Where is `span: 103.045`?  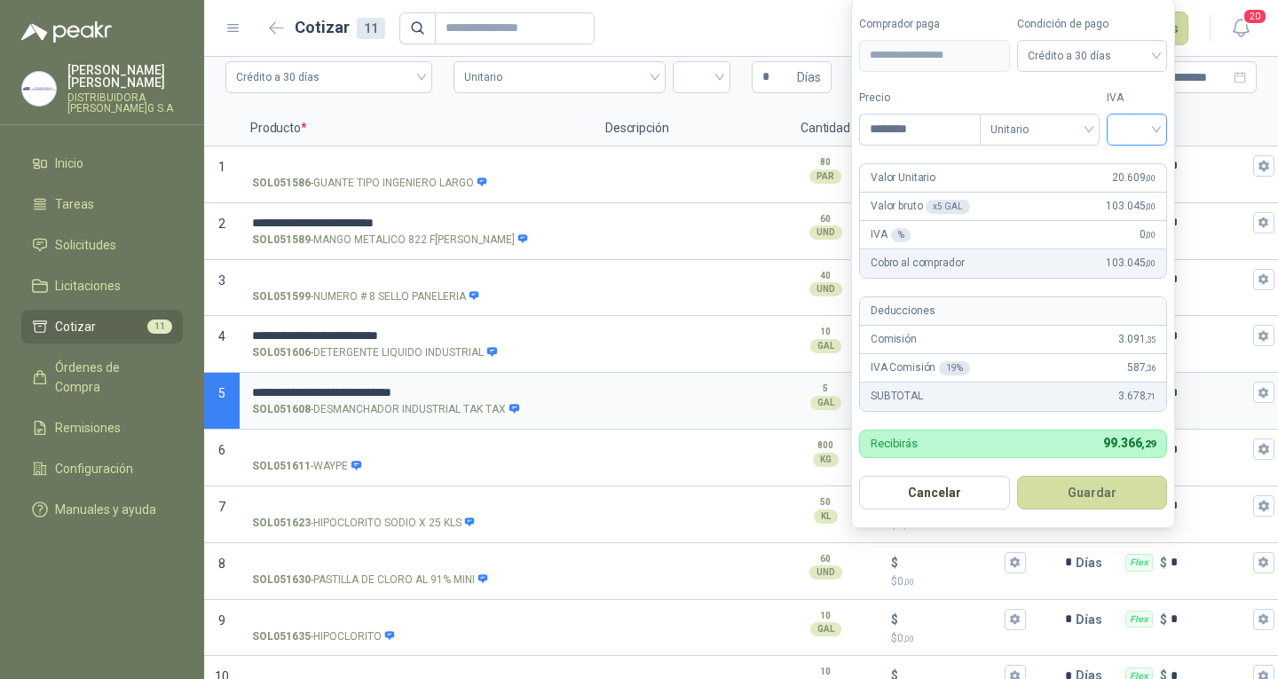 span: 103.045 is located at coordinates (1131, 206).